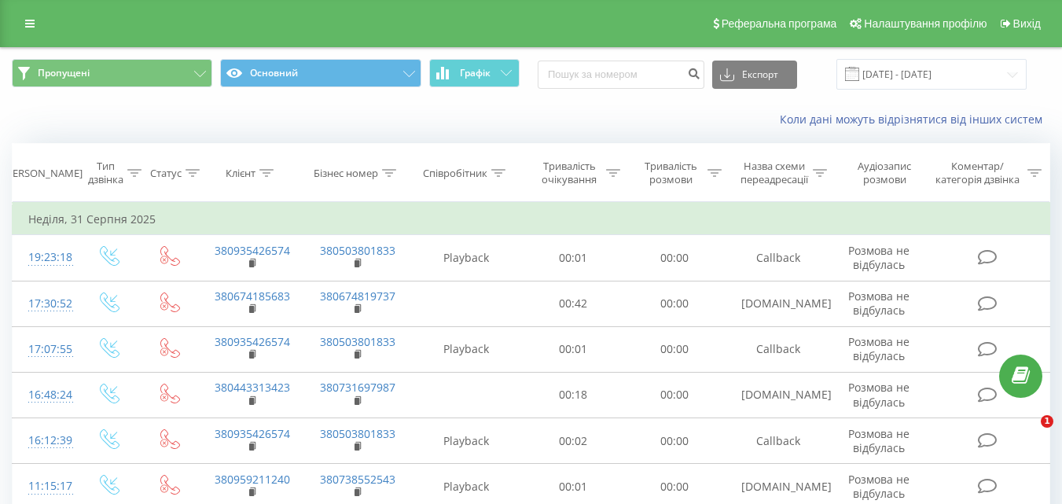 Image resolution: width=1062 pixels, height=504 pixels. What do you see at coordinates (474, 73) in the screenshot?
I see `button: Графік` at bounding box center [474, 73].